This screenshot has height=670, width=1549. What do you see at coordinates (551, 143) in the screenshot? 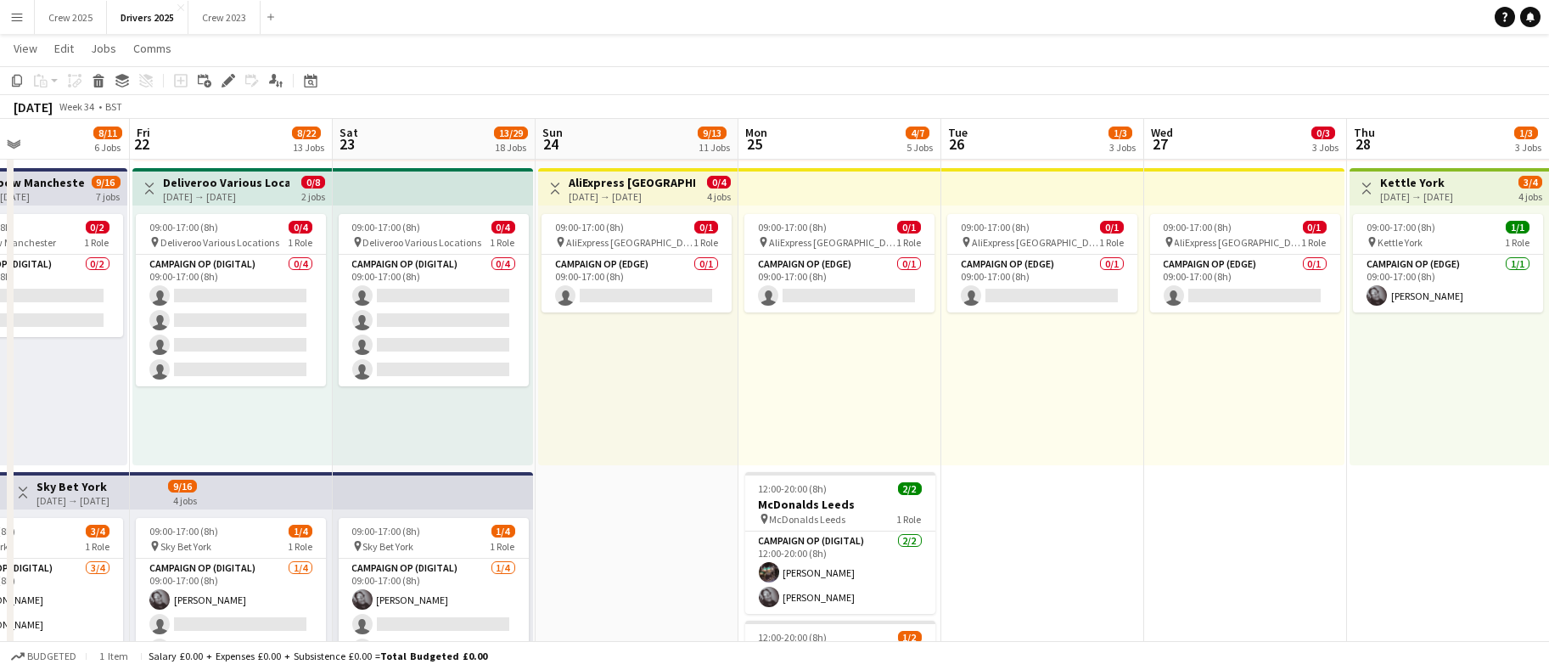
I see `span: 24` at bounding box center [551, 143].